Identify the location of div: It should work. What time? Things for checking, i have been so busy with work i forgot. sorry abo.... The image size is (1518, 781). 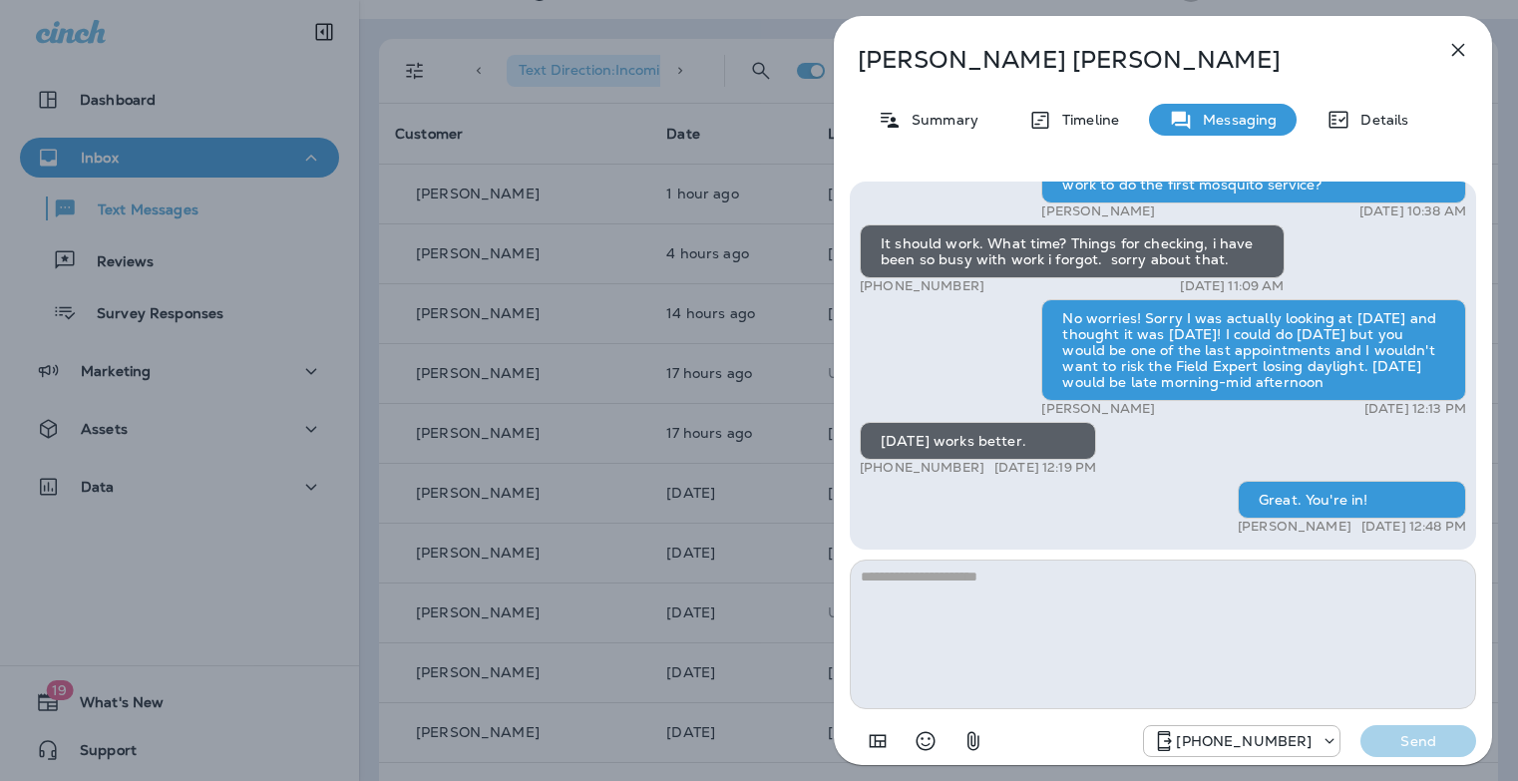
(1072, 251).